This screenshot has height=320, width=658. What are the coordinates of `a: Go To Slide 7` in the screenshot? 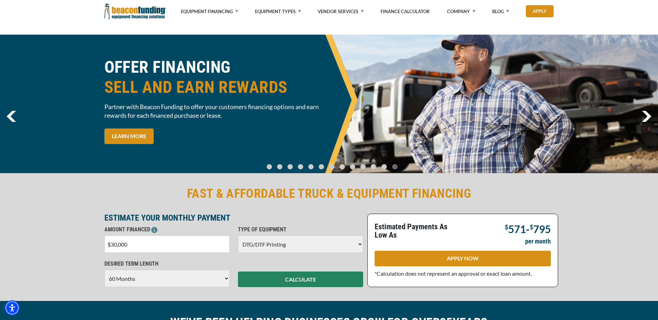 It's located at (342, 167).